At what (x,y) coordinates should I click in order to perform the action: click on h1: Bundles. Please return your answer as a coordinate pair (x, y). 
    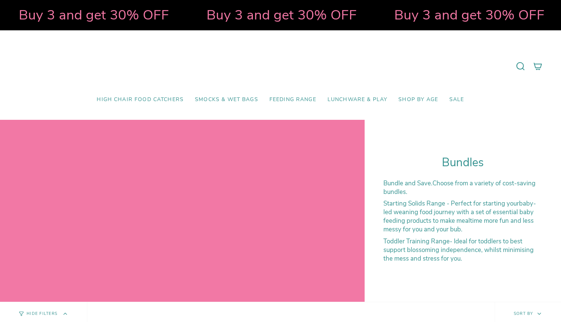
    Looking at the image, I should click on (463, 163).